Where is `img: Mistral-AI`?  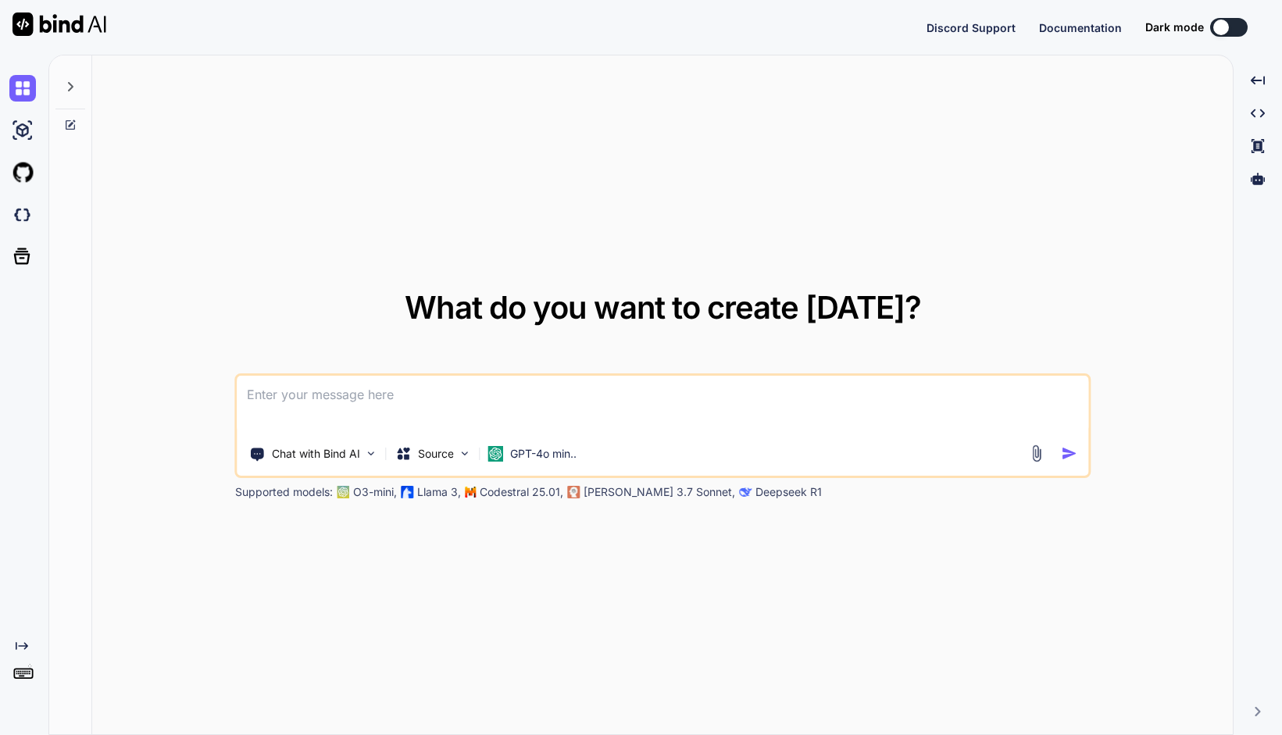
img: Mistral-AI is located at coordinates (471, 492).